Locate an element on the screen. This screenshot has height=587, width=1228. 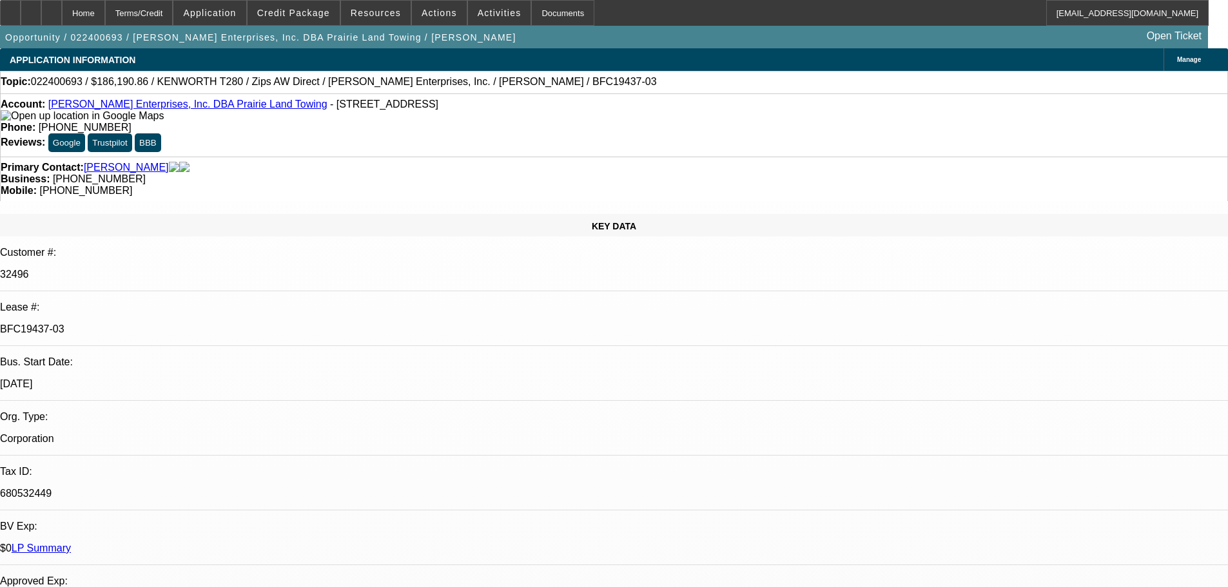
strong: Mobile: is located at coordinates (19, 190).